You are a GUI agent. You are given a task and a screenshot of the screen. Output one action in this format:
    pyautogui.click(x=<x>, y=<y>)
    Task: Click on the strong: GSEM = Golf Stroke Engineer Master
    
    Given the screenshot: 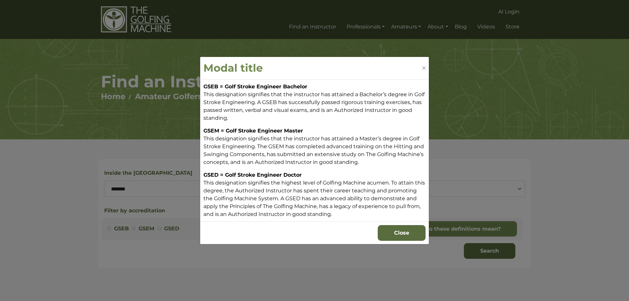 What is the action you would take?
    pyautogui.click(x=253, y=131)
    